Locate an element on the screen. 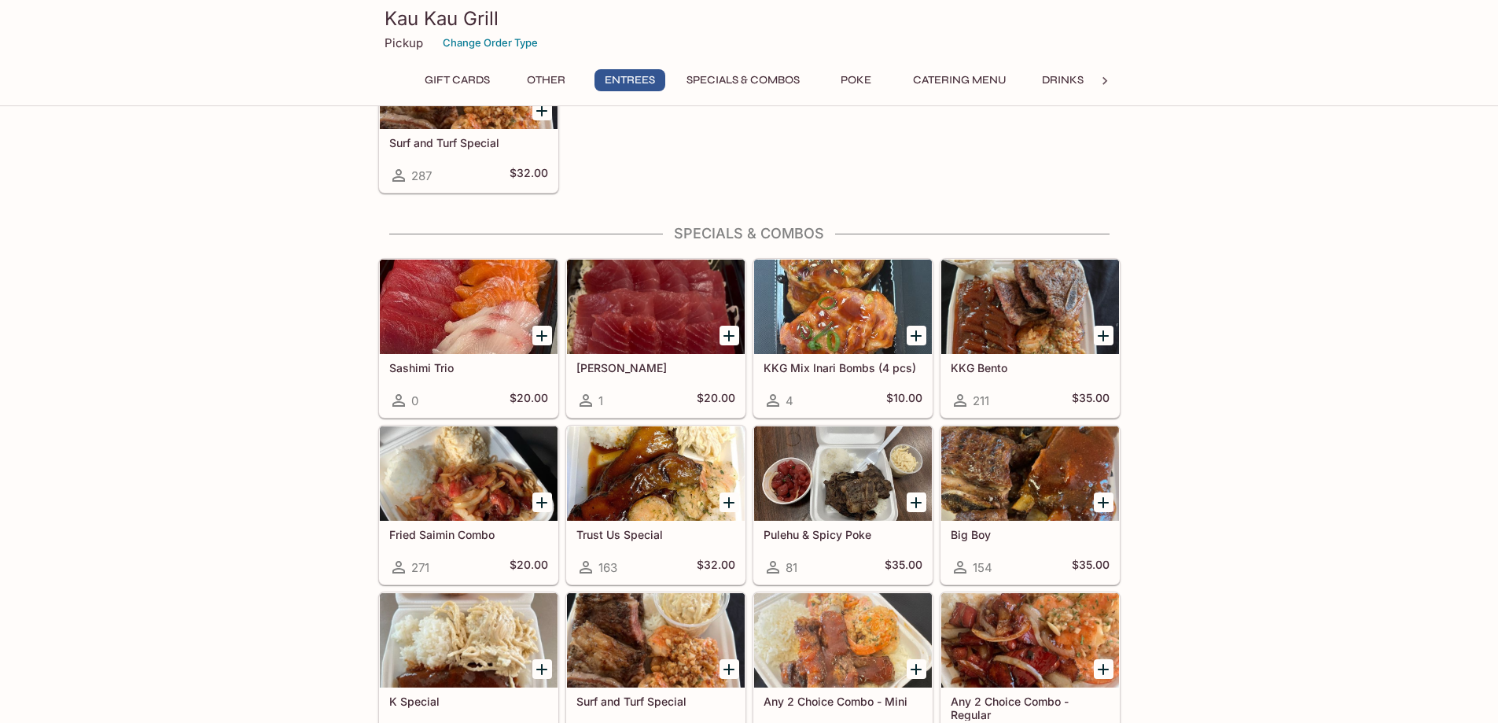 The width and height of the screenshot is (1498, 723). div: Any 2 Choice Combo - Regular is located at coordinates (1030, 640).